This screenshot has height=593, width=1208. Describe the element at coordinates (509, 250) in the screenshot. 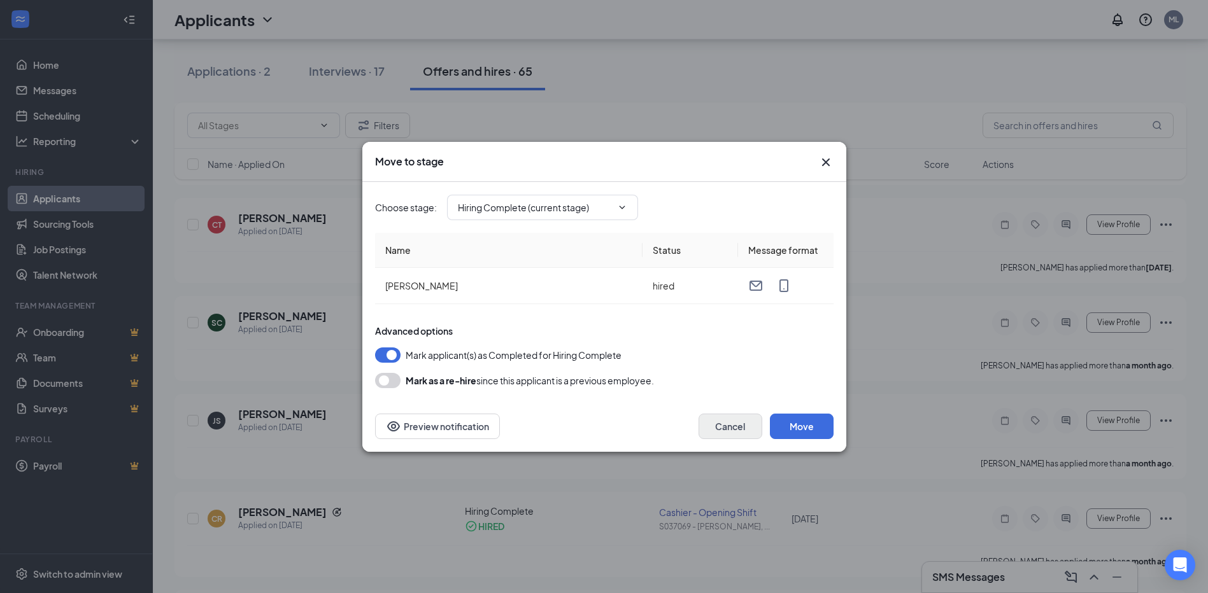

I see `th: Name` at that location.